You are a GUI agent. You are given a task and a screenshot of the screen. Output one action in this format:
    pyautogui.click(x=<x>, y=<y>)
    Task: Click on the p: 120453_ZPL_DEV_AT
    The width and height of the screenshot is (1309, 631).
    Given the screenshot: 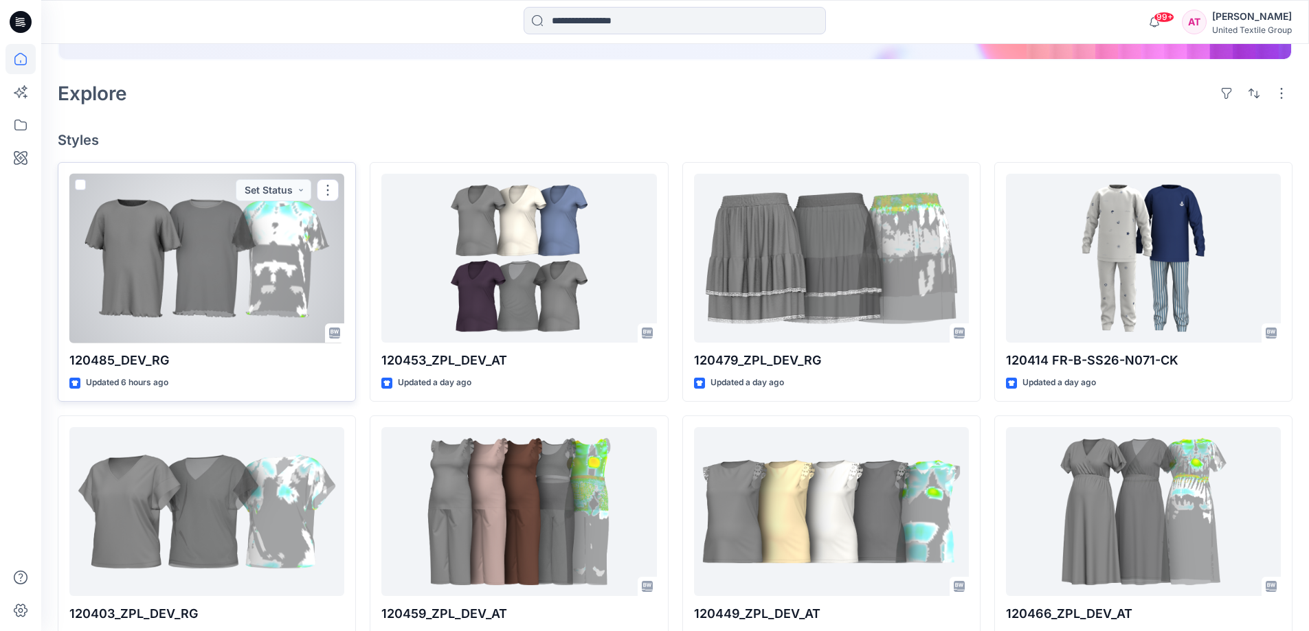 What is the action you would take?
    pyautogui.click(x=519, y=361)
    